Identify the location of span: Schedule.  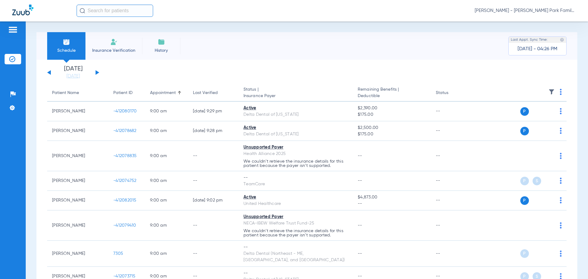
(66, 51).